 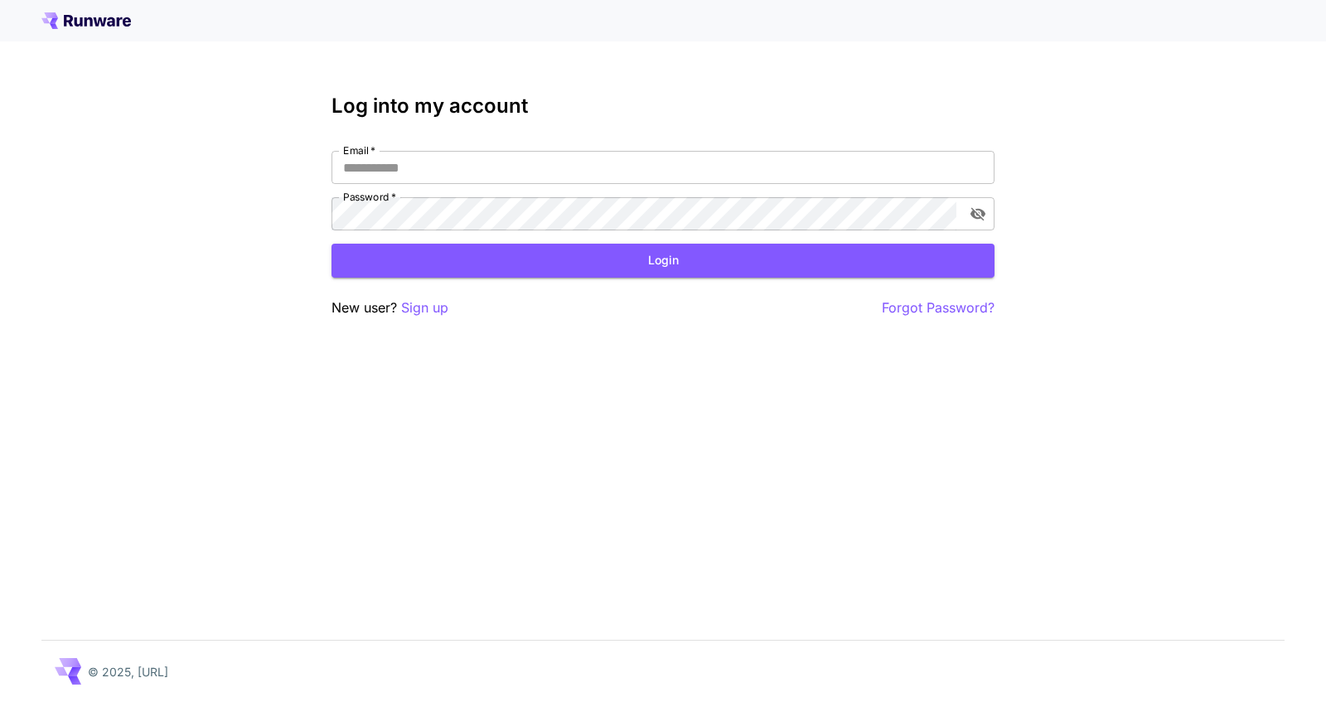 I want to click on label: Password, so click(x=370, y=196).